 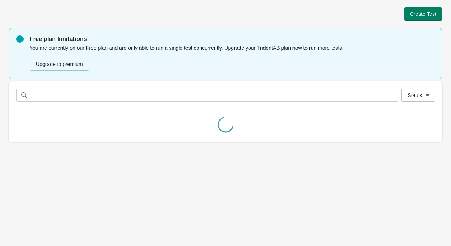 I want to click on button: Create Test, so click(x=423, y=14).